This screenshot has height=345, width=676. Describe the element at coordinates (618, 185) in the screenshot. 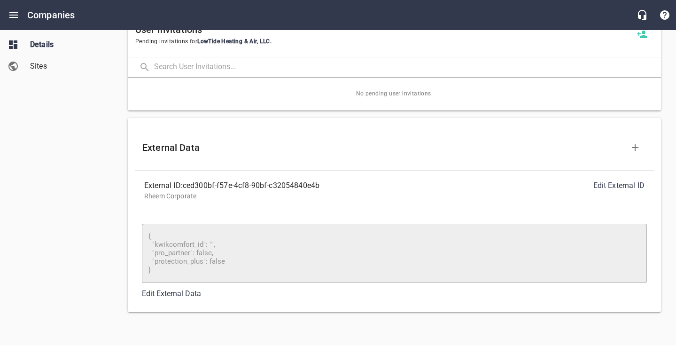

I see `a: Edit External ID` at that location.